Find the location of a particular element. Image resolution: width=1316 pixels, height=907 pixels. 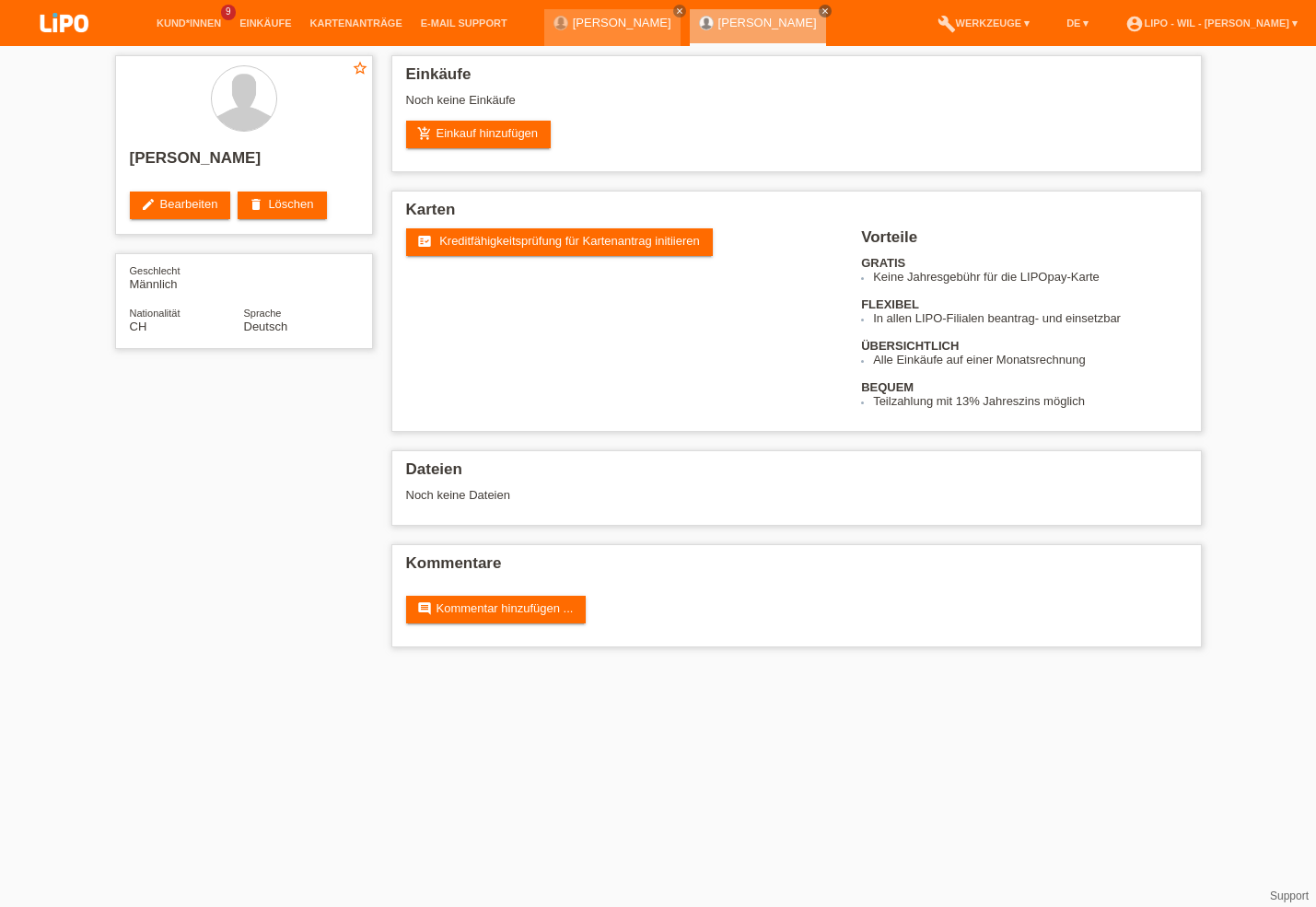

a: fact_check Kreditfähigkeitsprüfung für Kartenantrag initiieren is located at coordinates (559, 243).